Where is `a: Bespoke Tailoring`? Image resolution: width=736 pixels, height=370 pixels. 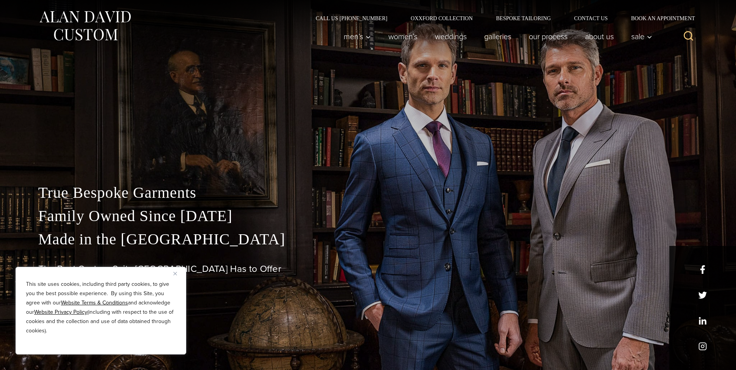 a: Bespoke Tailoring is located at coordinates (523, 18).